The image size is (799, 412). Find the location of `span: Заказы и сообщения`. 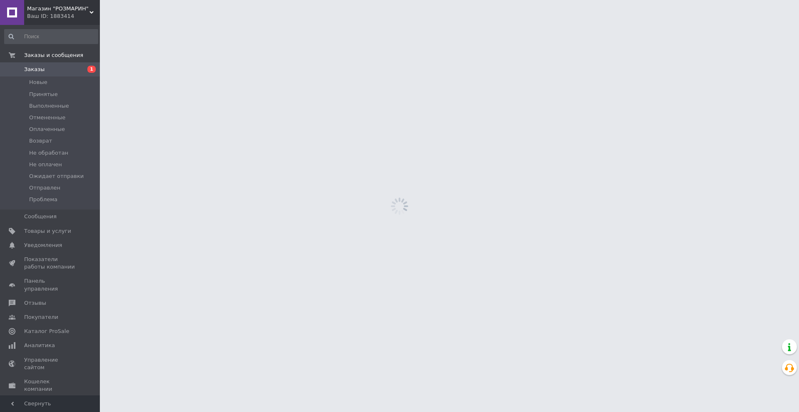

span: Заказы и сообщения is located at coordinates (54, 55).